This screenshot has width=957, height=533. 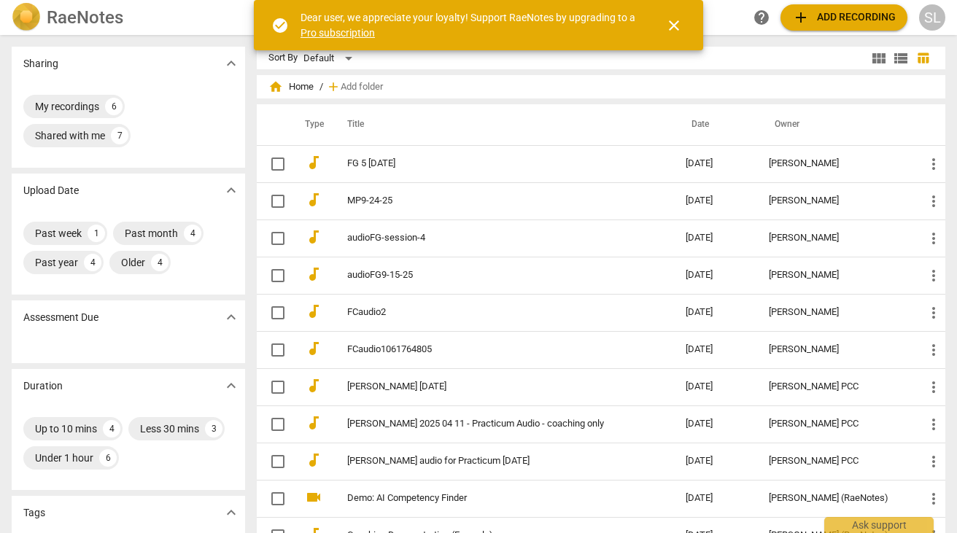 What do you see at coordinates (51, 190) in the screenshot?
I see `p: Upload Date` at bounding box center [51, 190].